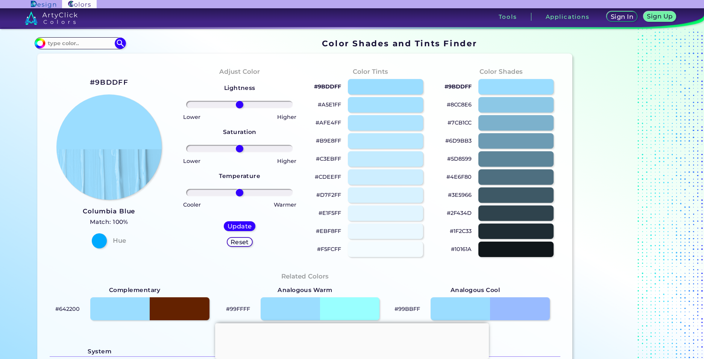 The width and height of the screenshot is (704, 359). Describe the element at coordinates (328, 141) in the screenshot. I see `p: #B9E8FF` at that location.